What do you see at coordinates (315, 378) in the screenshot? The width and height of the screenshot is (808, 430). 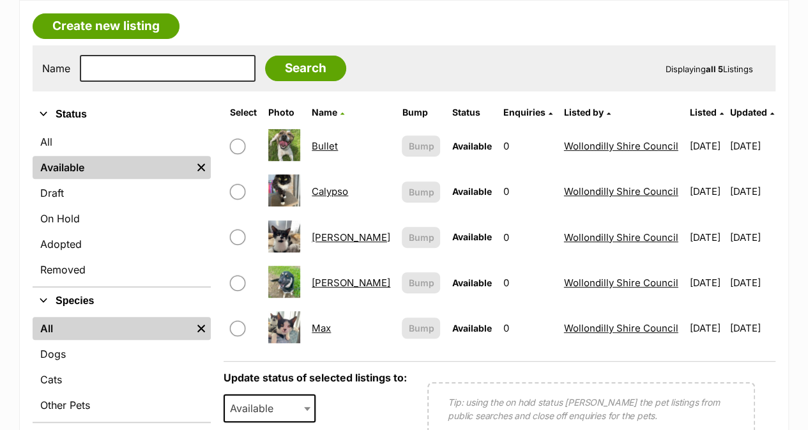 I see `label: Update status of selected listings to:` at bounding box center [315, 378].